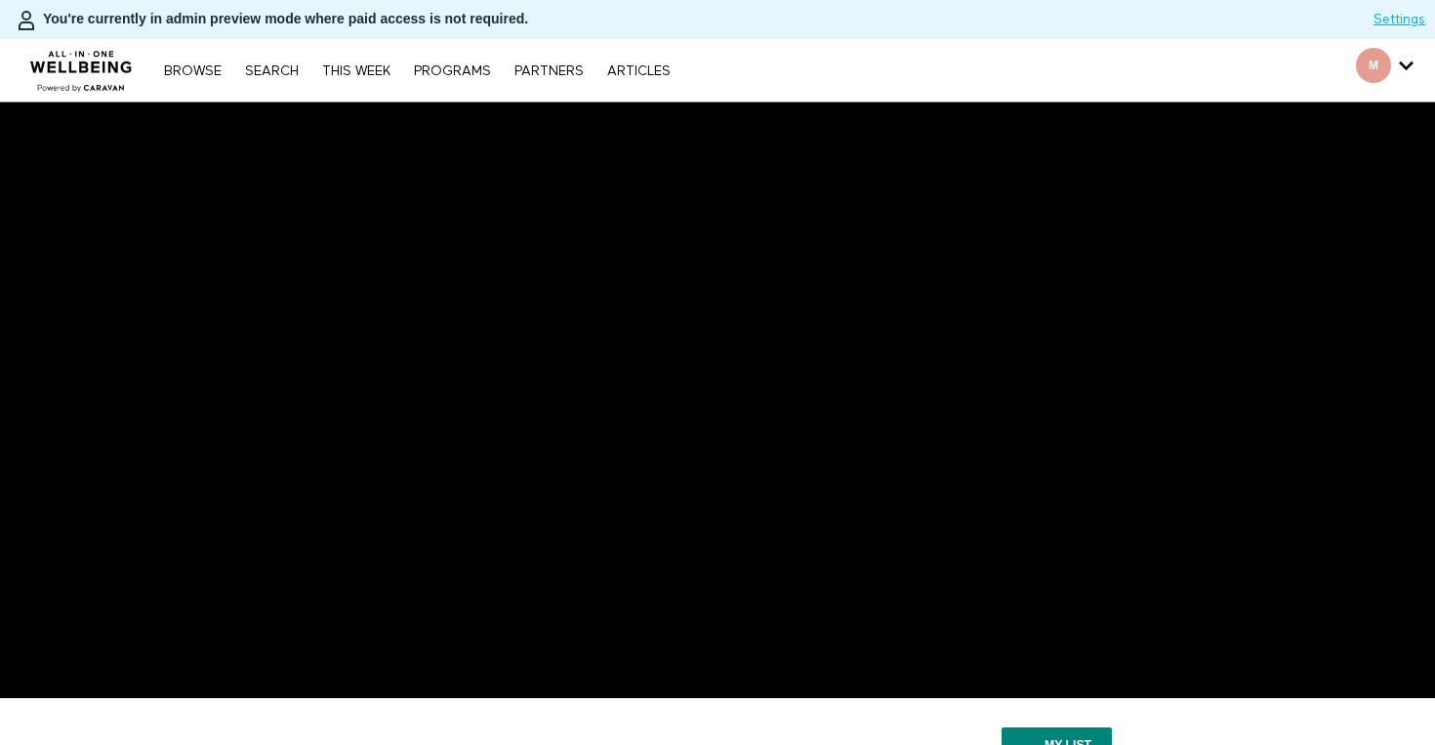  Describe the element at coordinates (1399, 20) in the screenshot. I see `a: Settings` at that location.